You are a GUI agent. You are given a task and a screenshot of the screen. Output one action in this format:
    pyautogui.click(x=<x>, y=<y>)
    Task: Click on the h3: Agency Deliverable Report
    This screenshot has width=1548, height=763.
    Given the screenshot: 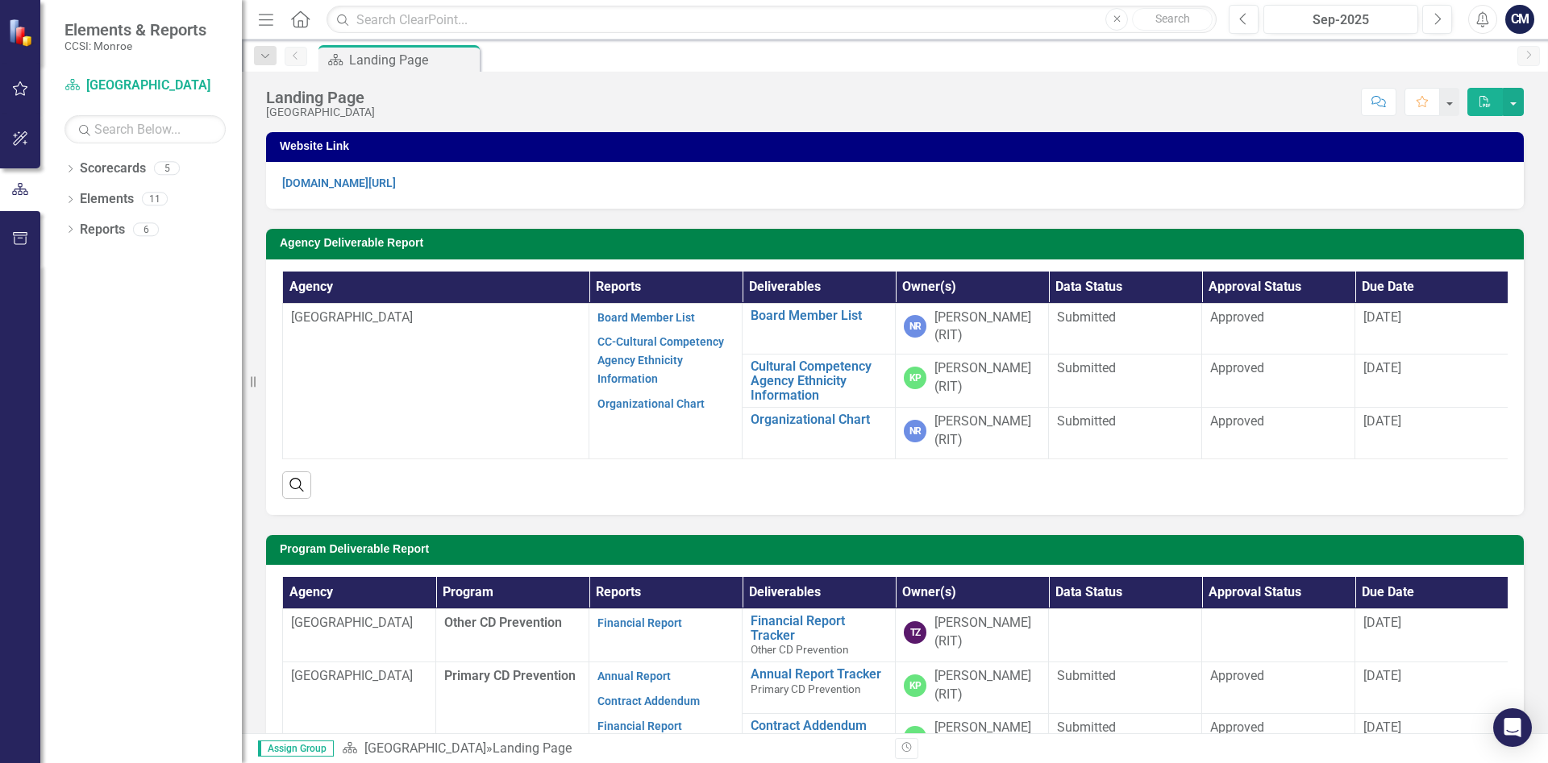 What is the action you would take?
    pyautogui.click(x=897, y=243)
    